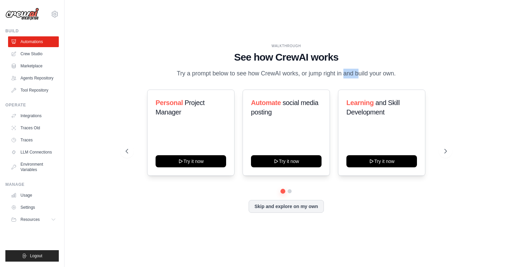  Describe the element at coordinates (33, 140) in the screenshot. I see `a: Traces` at that location.